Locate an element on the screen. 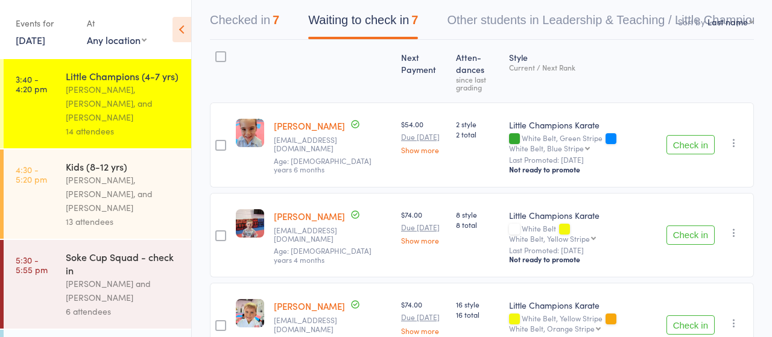 This screenshot has width=772, height=337. img: image1708496645.png is located at coordinates (250, 133).